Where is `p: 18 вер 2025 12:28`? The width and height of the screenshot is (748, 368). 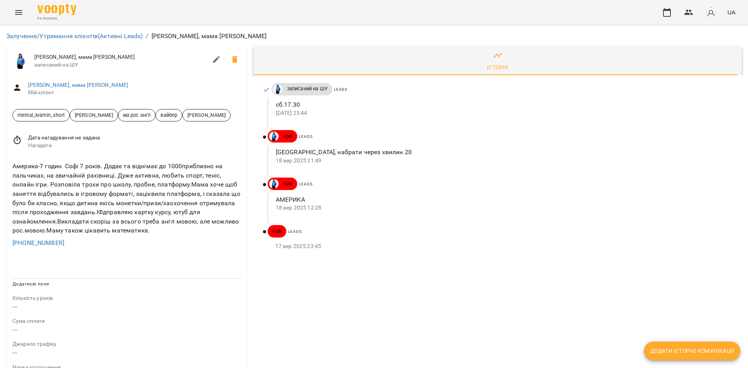
p: 18 вер 2025 12:28 is located at coordinates (503, 208).